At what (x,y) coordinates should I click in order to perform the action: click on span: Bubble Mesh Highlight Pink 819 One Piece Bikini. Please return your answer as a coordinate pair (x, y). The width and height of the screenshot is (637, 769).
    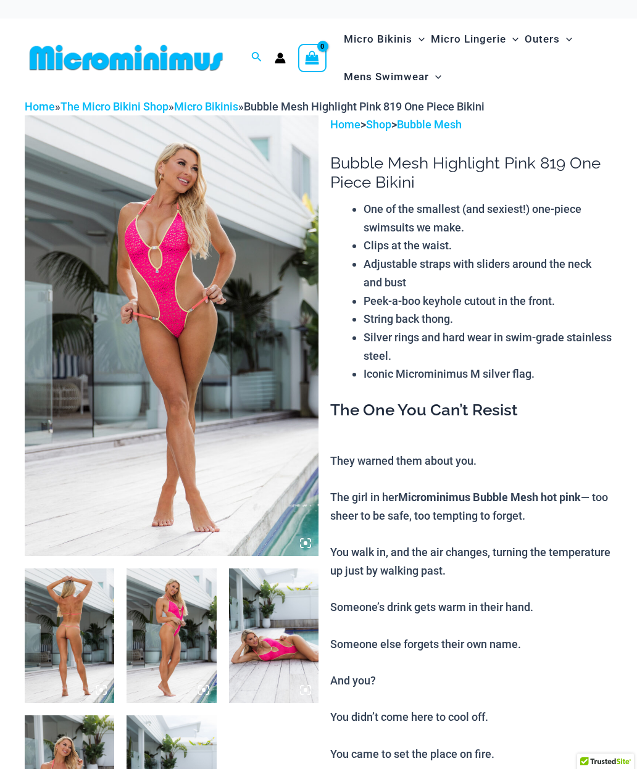
    Looking at the image, I should click on (364, 106).